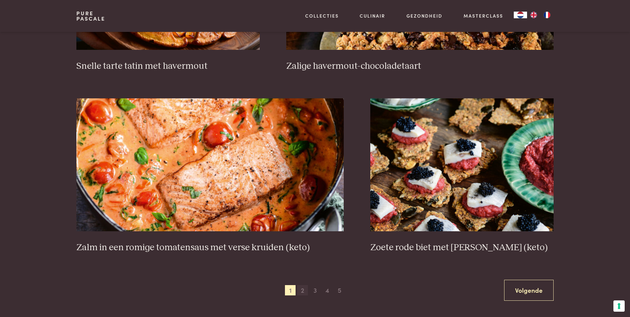 The height and width of the screenshot is (317, 630). I want to click on a: Gezondheid, so click(425, 16).